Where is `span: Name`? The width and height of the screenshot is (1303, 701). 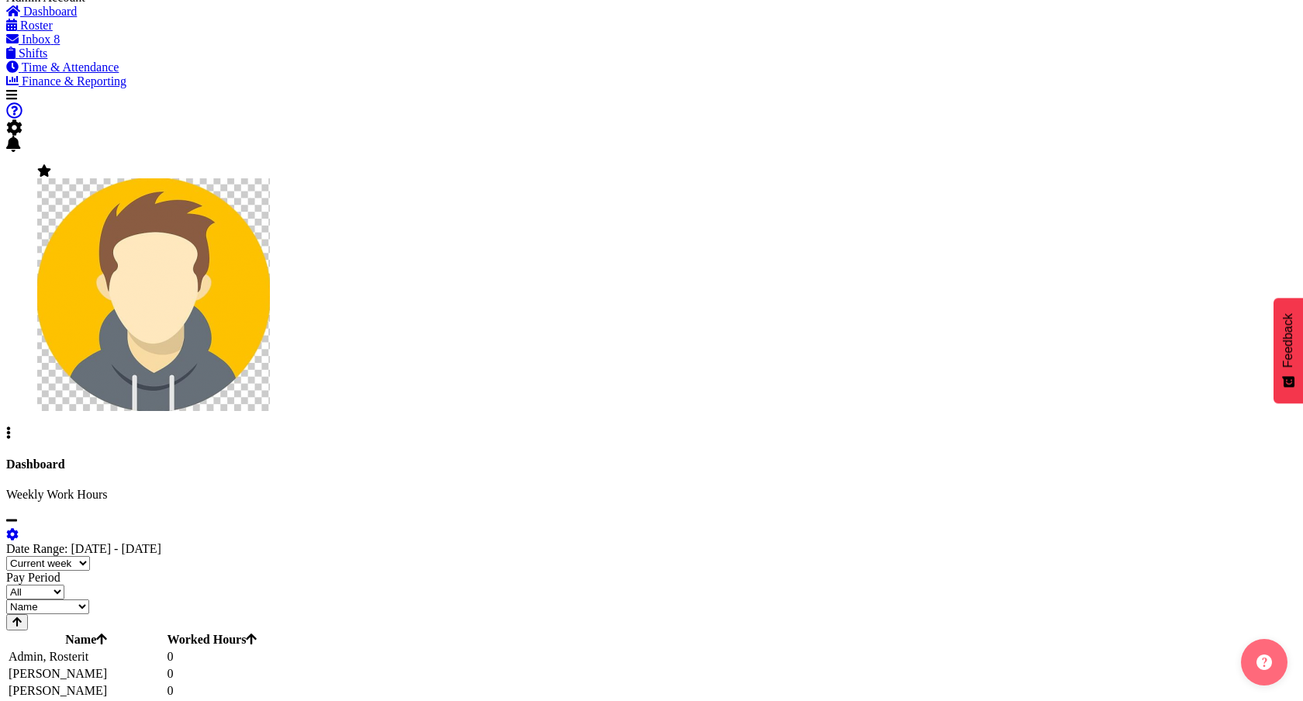 span: Name is located at coordinates (86, 639).